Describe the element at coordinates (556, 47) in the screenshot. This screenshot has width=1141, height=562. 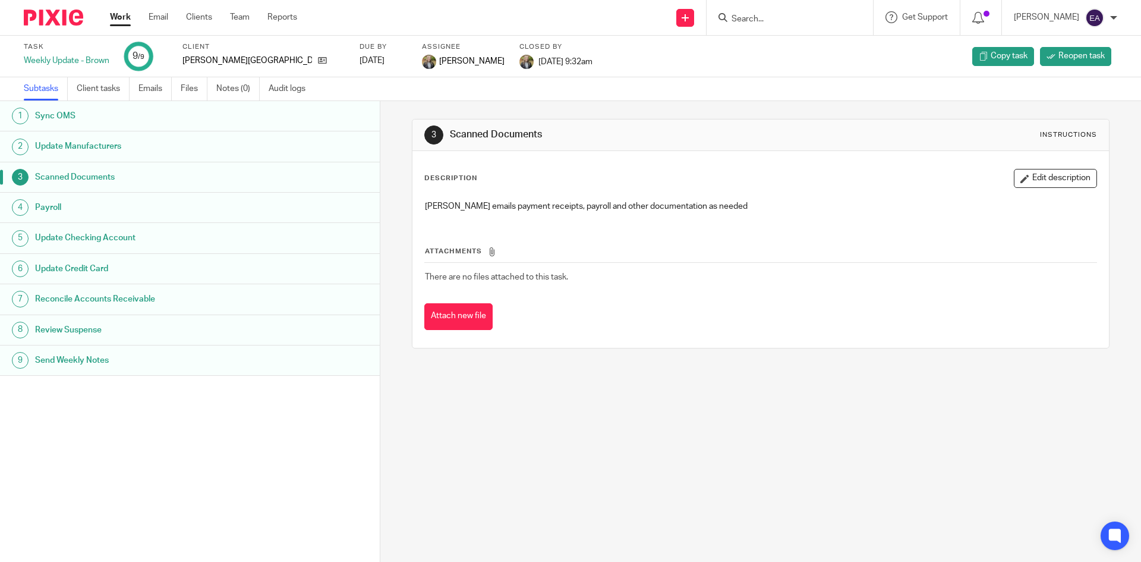
I see `label: Closed by` at that location.